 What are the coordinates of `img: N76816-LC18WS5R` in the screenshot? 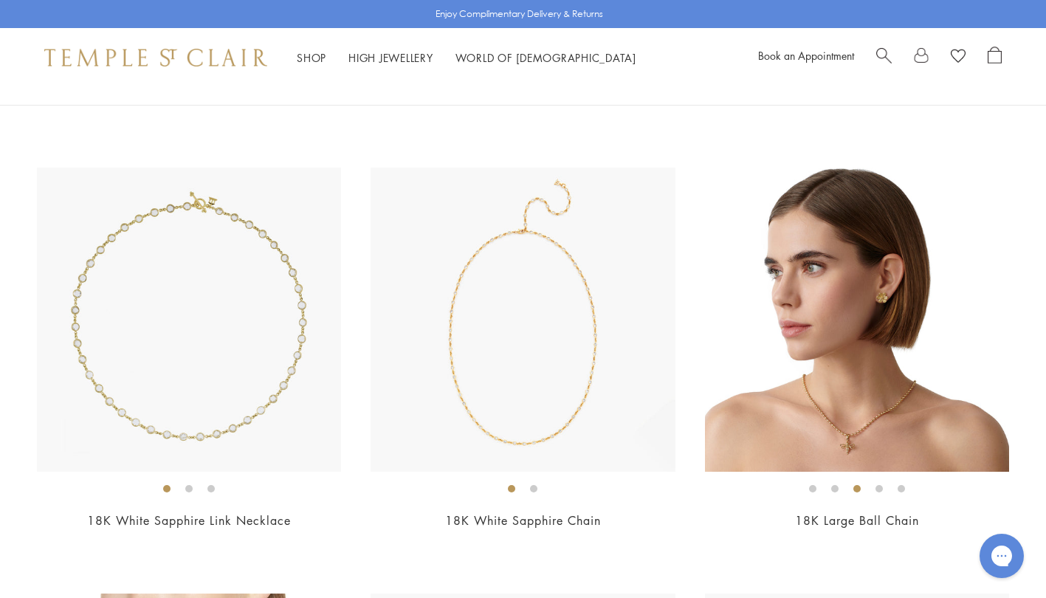 It's located at (189, 320).